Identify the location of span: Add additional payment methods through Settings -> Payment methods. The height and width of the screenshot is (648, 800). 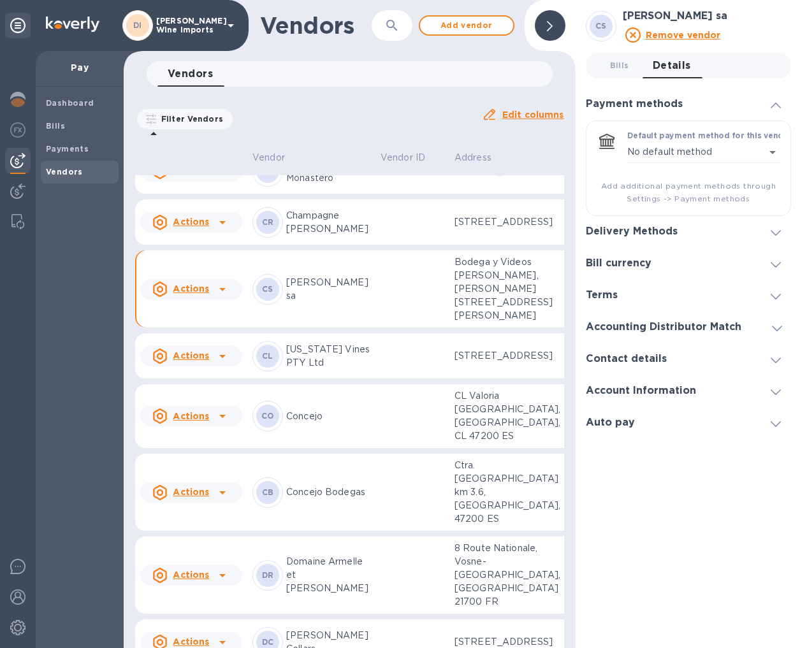
(688, 193).